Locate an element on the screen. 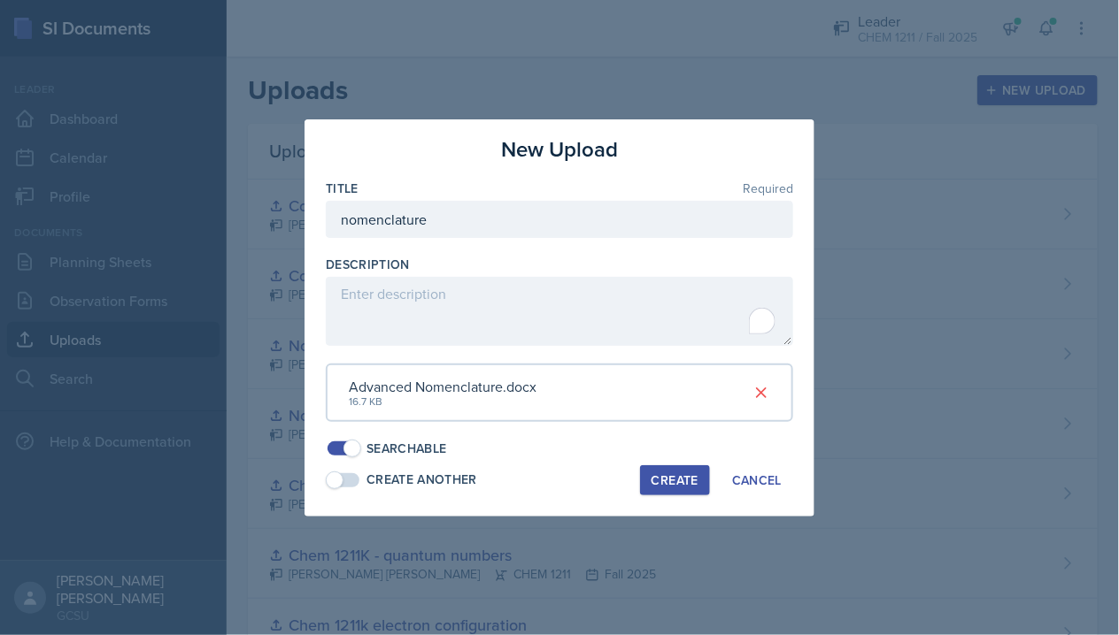 The width and height of the screenshot is (1119, 635). input: Enter title is located at coordinates (559, 219).